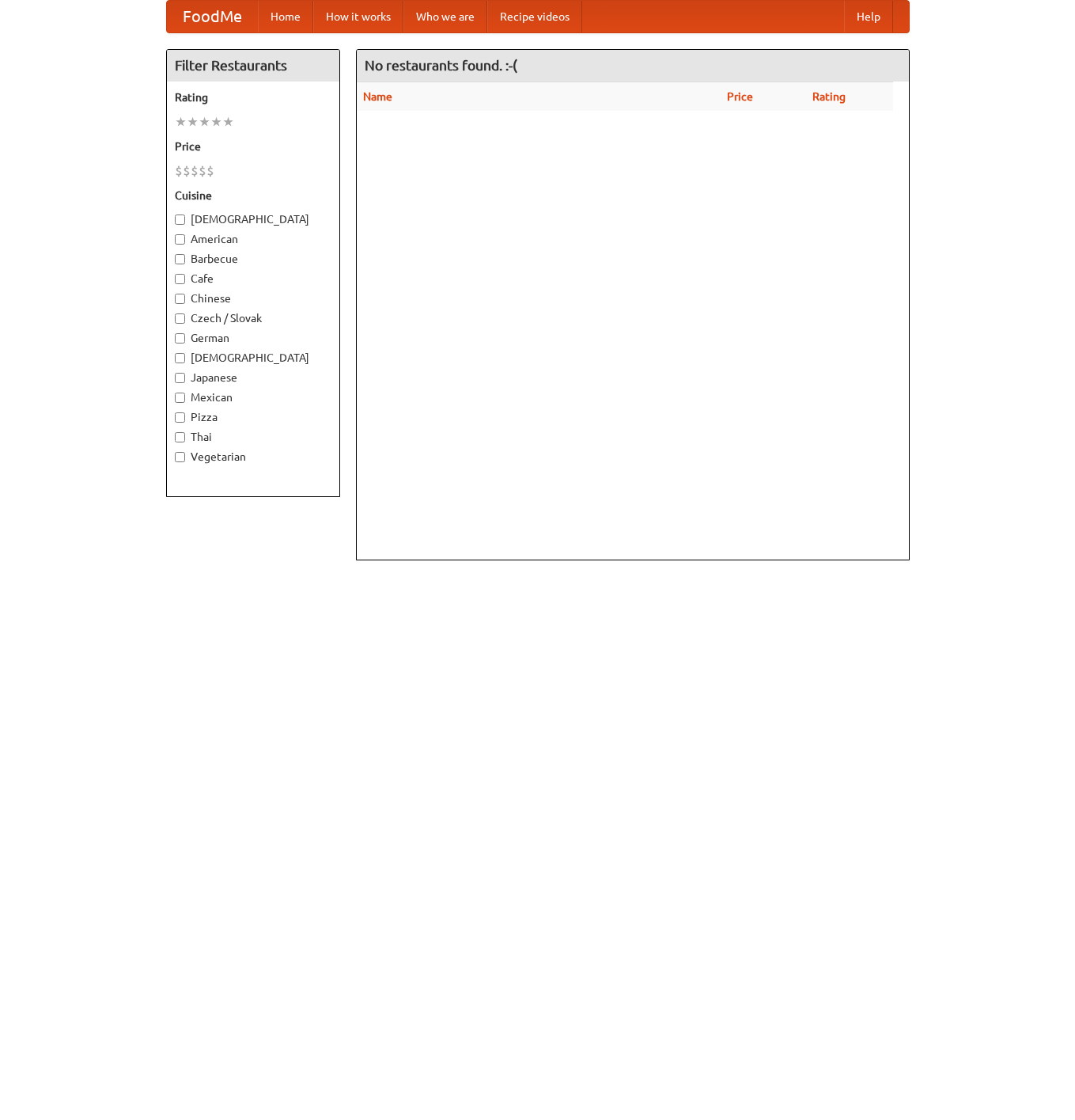  Describe the element at coordinates (446, 17) in the screenshot. I see `a: Who we are` at that location.